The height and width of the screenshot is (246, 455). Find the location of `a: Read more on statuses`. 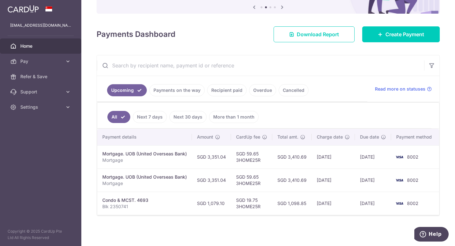

a: Read more on statuses is located at coordinates (403, 89).